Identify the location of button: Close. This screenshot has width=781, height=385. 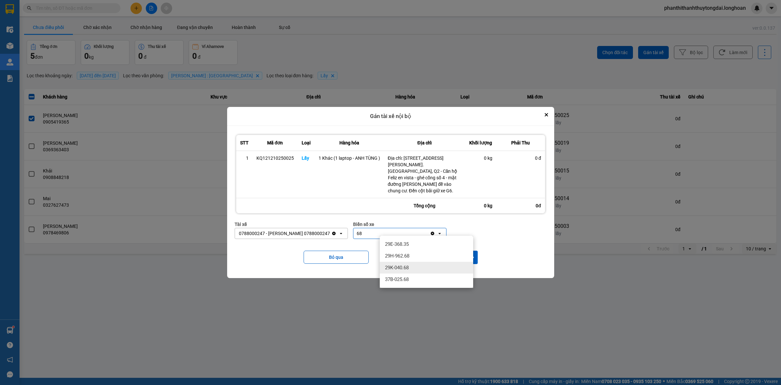
(547, 115).